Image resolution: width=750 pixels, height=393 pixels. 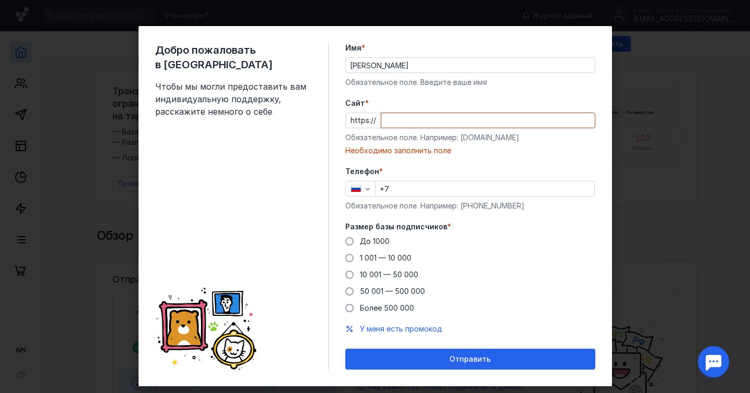 I want to click on span: У меня есть промокод, so click(x=401, y=328).